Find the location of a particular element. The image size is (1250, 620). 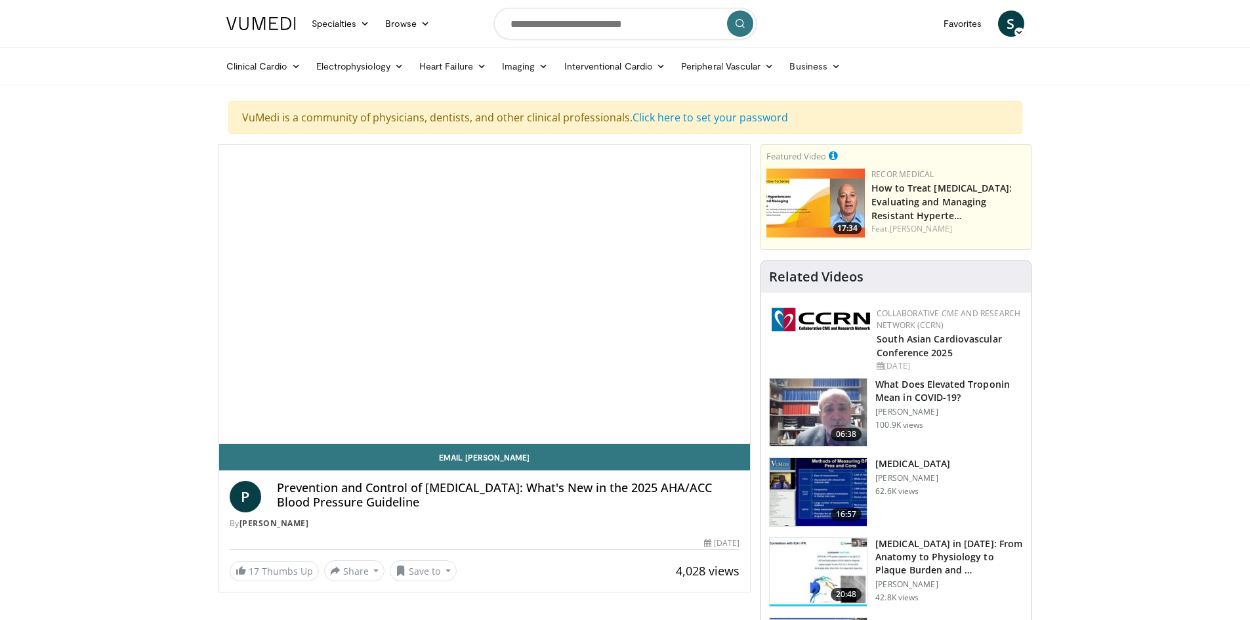

span: 17:34 is located at coordinates (847, 228).